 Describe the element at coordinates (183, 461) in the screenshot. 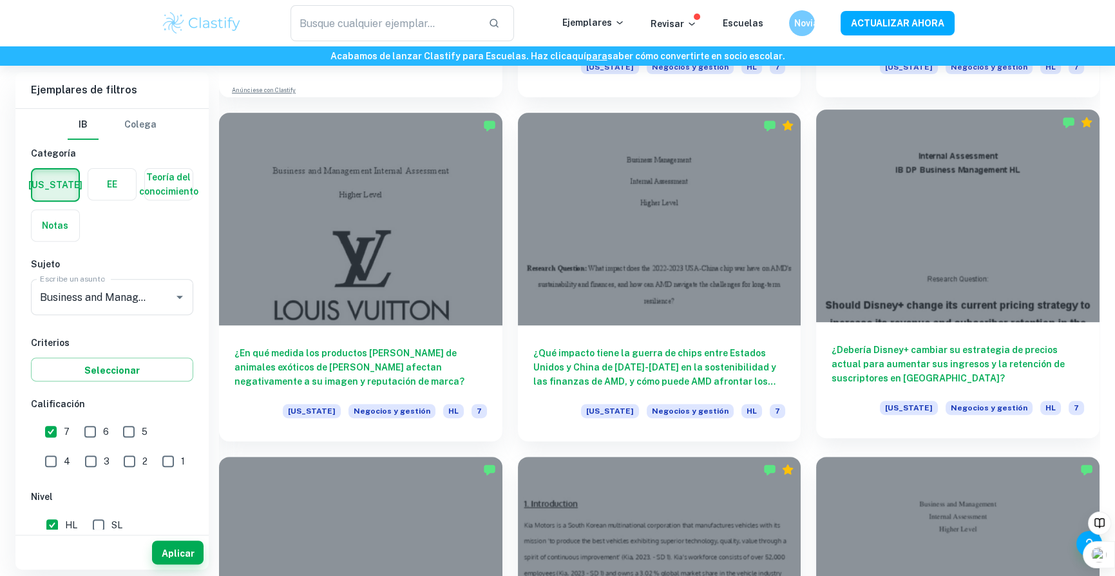

I see `font: 1` at that location.